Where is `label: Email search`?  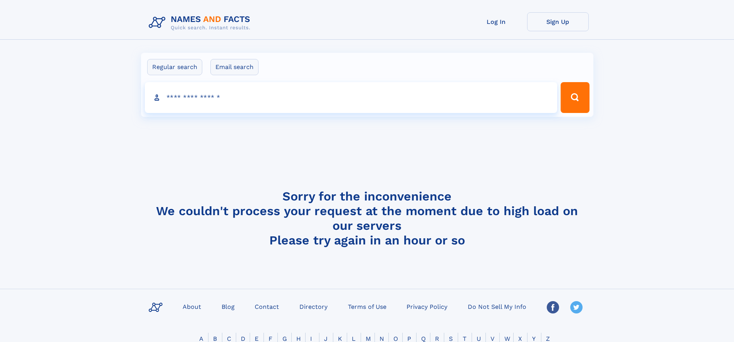 label: Email search is located at coordinates (234, 67).